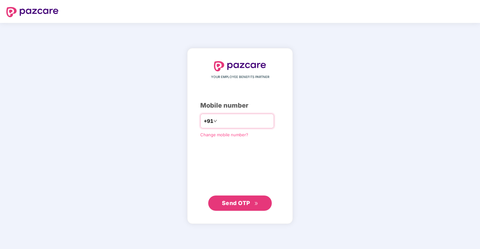  Describe the element at coordinates (209, 121) in the screenshot. I see `span: +91` at that location.